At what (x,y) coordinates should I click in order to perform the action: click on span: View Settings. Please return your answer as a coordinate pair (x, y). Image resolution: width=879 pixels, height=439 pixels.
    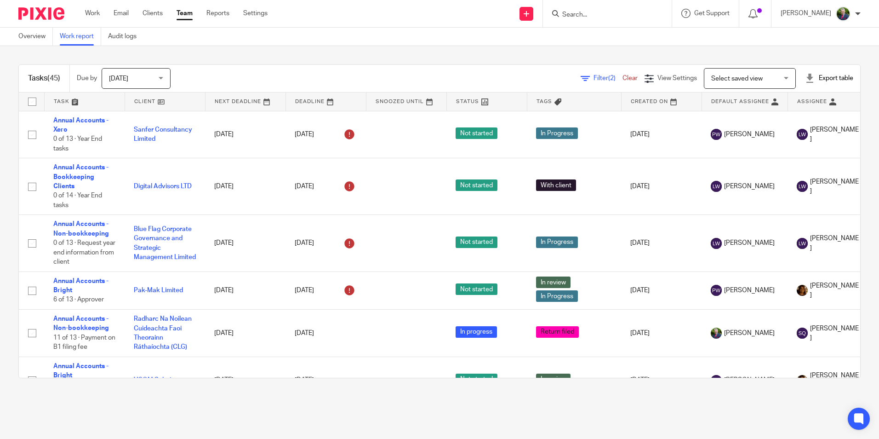
    Looking at the image, I should click on (677, 78).